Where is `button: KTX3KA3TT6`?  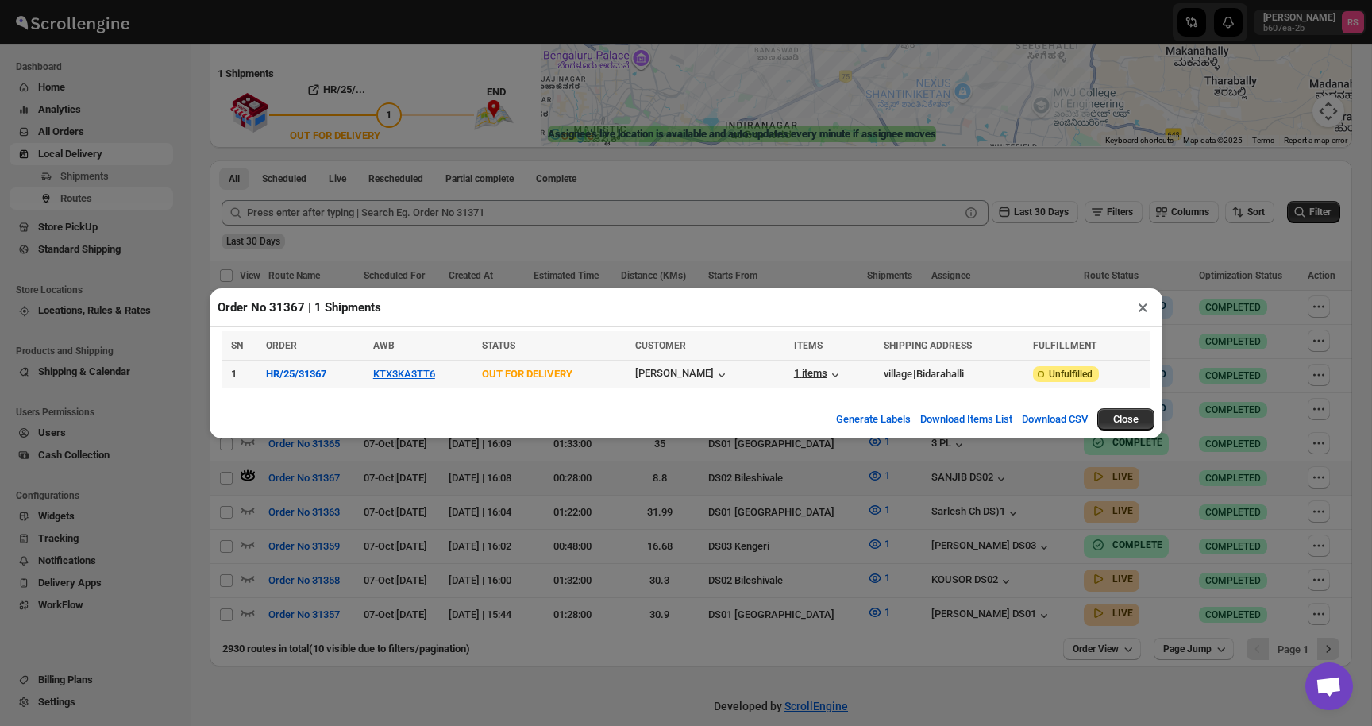 button: KTX3KA3TT6 is located at coordinates (404, 373).